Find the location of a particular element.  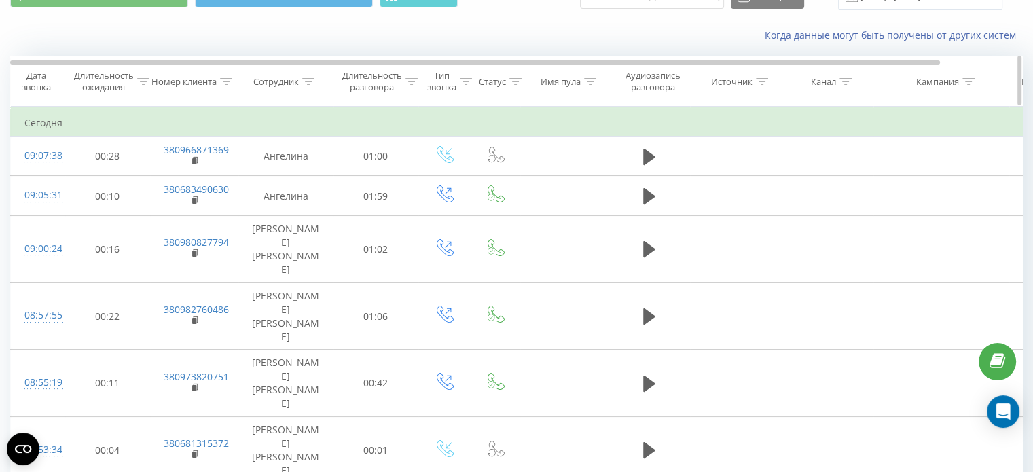

font: Аудиозапись разговора is located at coordinates (653, 81).